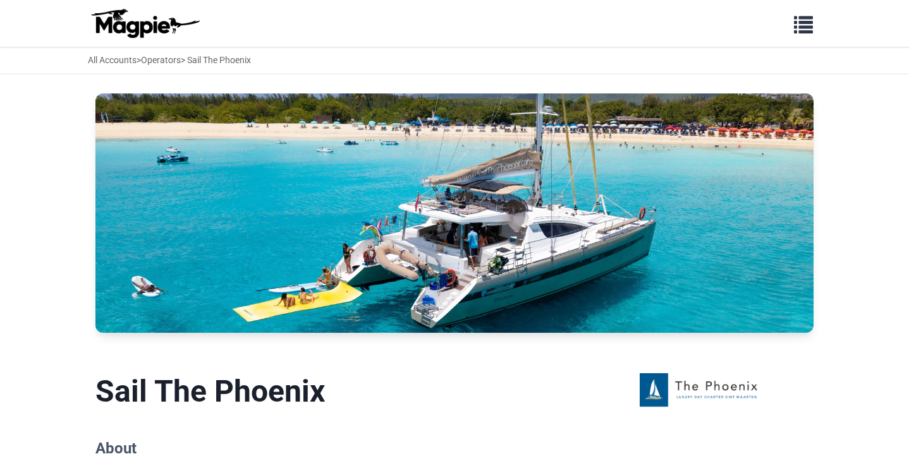 Image resolution: width=909 pixels, height=454 pixels. What do you see at coordinates (454, 213) in the screenshot?
I see `img: Sail The Phoenix banner` at bounding box center [454, 213].